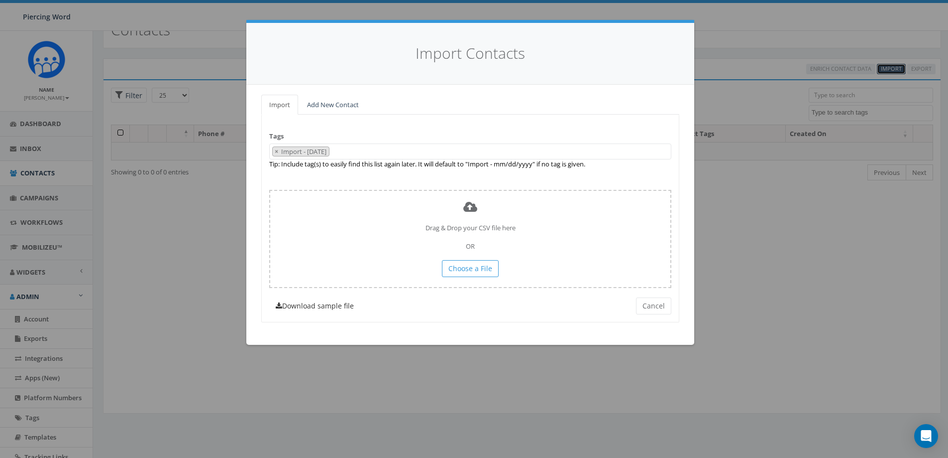 This screenshot has height=458, width=948. What do you see at coordinates (926, 436) in the screenshot?
I see `div: Open Intercom Messenger` at bounding box center [926, 436].